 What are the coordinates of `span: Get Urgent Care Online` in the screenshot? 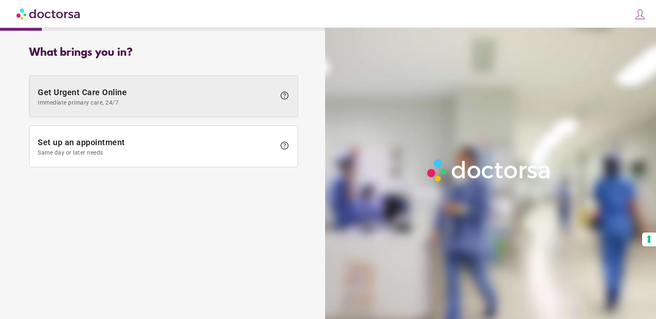 It's located at (157, 96).